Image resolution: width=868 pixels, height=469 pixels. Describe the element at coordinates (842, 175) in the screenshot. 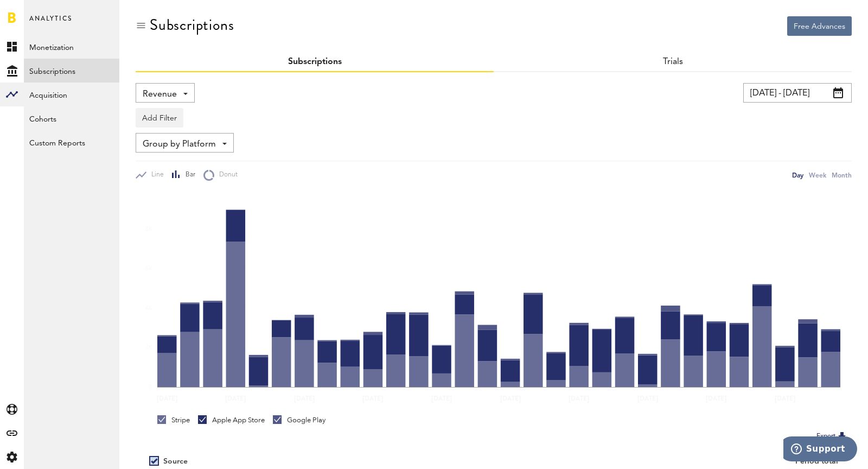

I see `div: Month` at that location.